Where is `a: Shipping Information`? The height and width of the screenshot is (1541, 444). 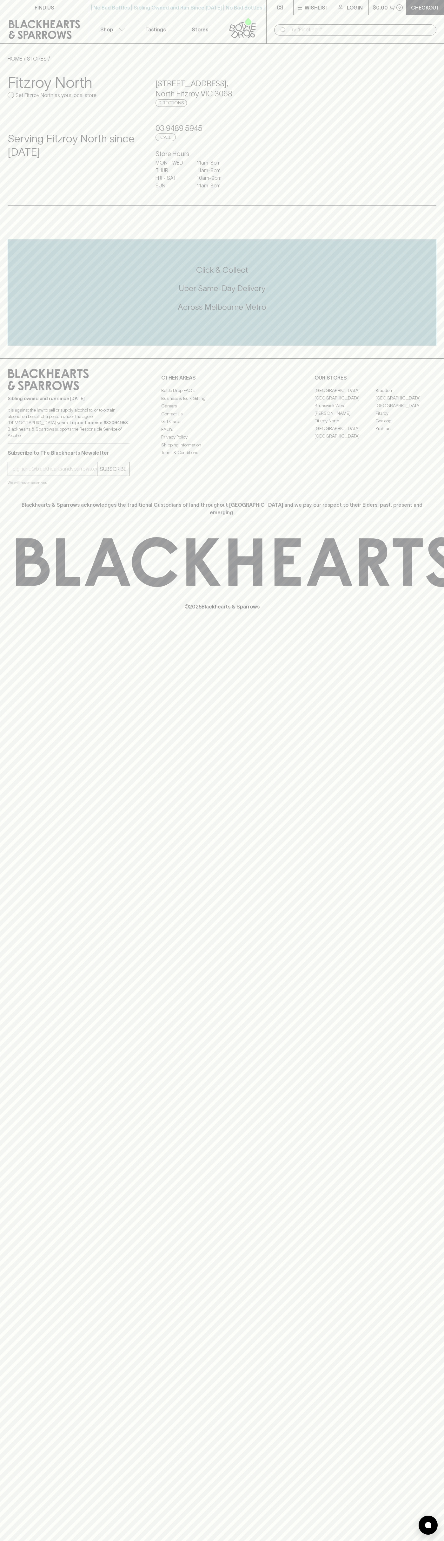 a: Shipping Information is located at coordinates (222, 445).